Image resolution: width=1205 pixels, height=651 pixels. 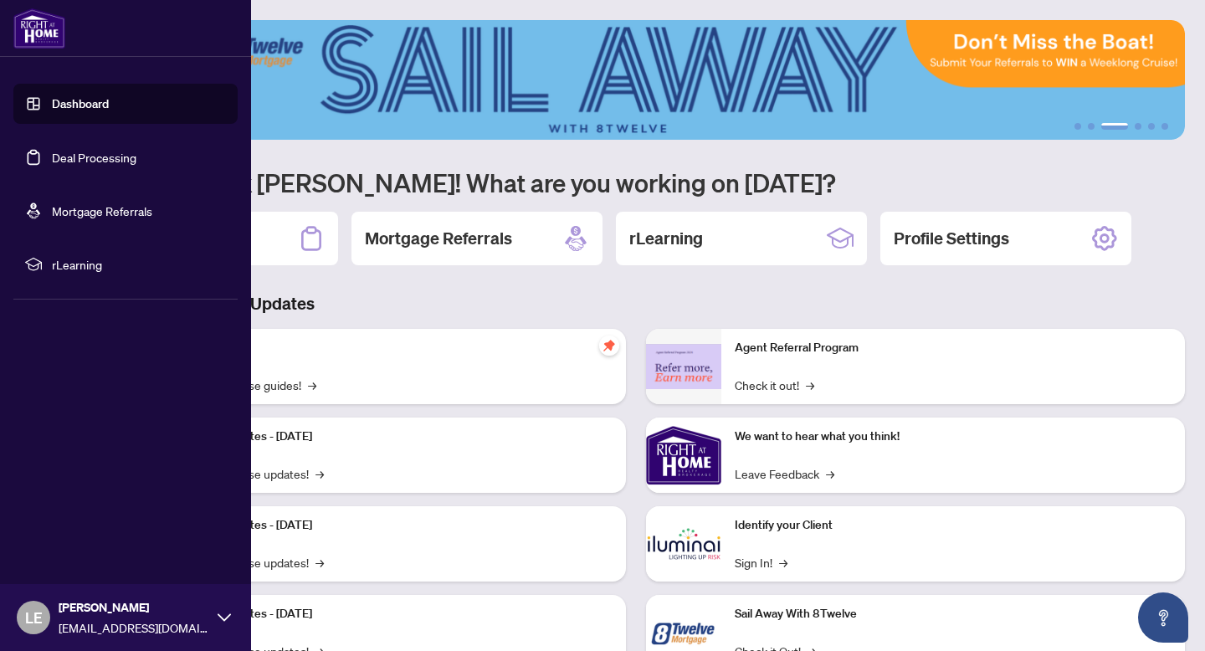 I want to click on p: Agent Referral Program, so click(x=953, y=348).